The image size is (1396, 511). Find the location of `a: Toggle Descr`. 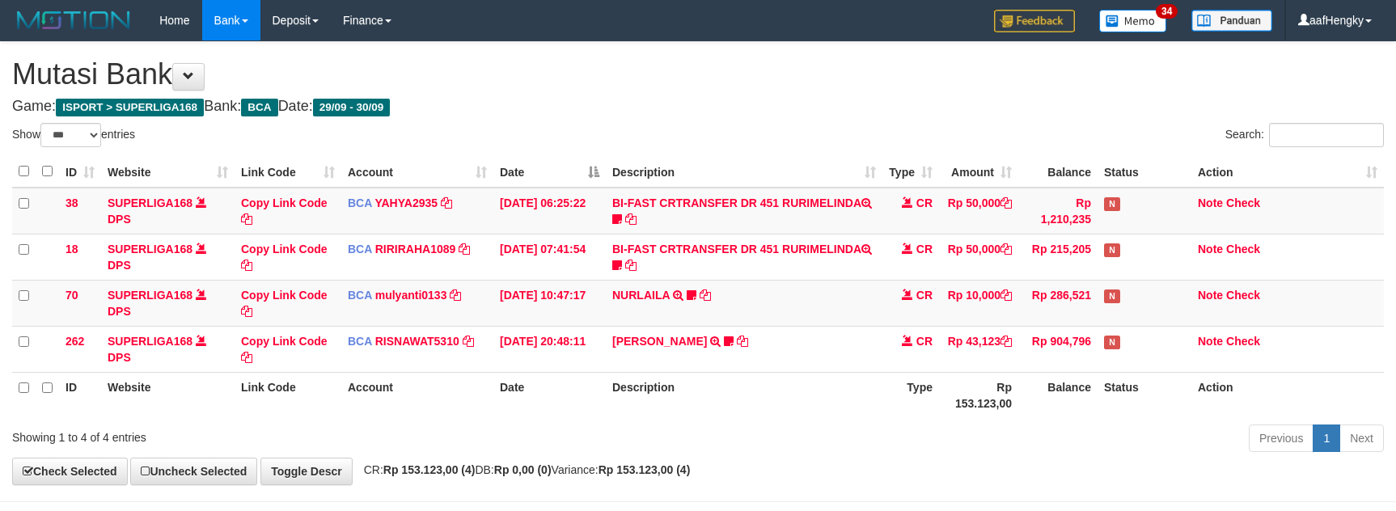

a: Toggle Descr is located at coordinates (306, 471).